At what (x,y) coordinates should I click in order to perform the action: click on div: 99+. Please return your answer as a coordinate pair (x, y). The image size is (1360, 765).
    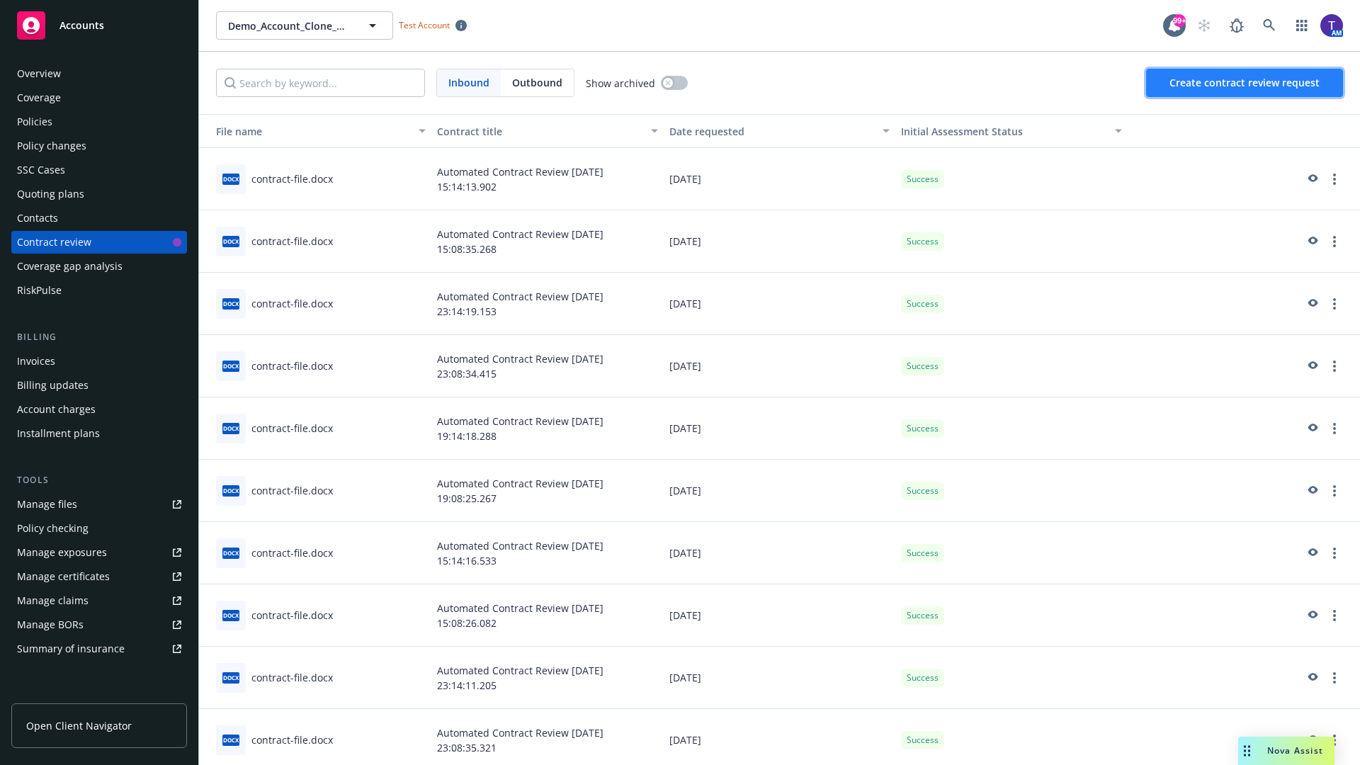
    Looking at the image, I should click on (1180, 21).